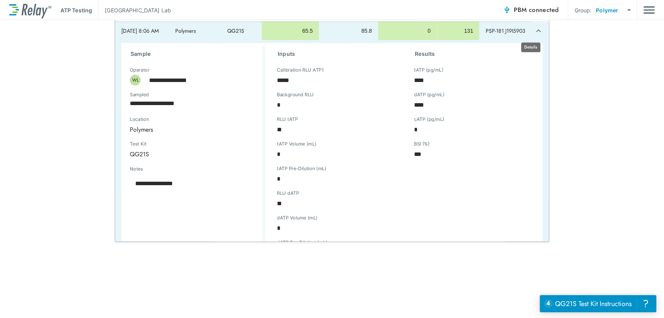 The height and width of the screenshot is (318, 664). What do you see at coordinates (408, 31) in the screenshot?
I see `div: 0` at bounding box center [408, 31].